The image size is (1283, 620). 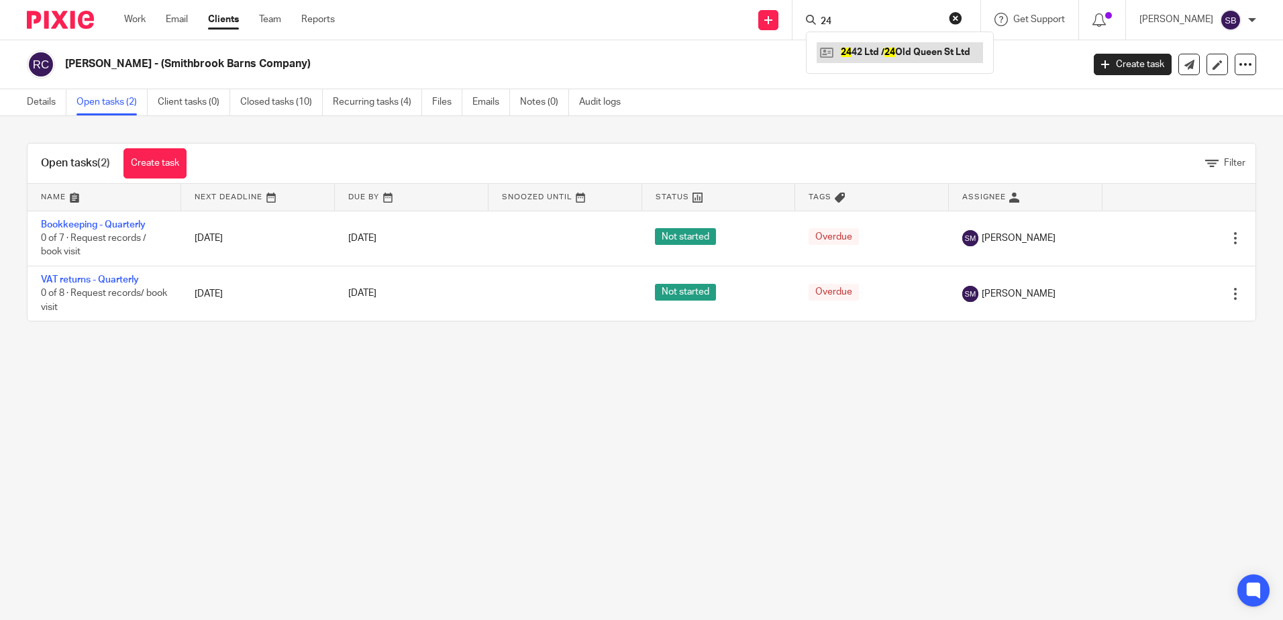 What do you see at coordinates (955, 18) in the screenshot?
I see `button: Clear` at bounding box center [955, 18].